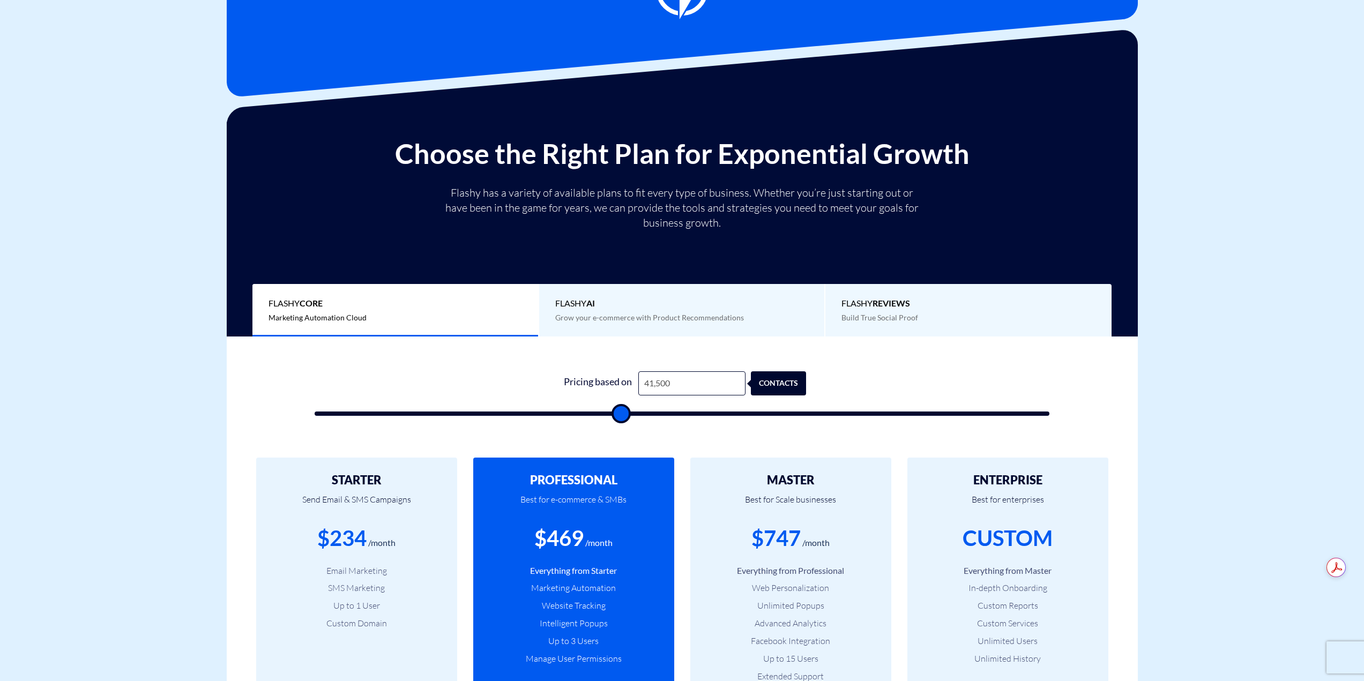  I want to click on li: Web Personalization, so click(790, 588).